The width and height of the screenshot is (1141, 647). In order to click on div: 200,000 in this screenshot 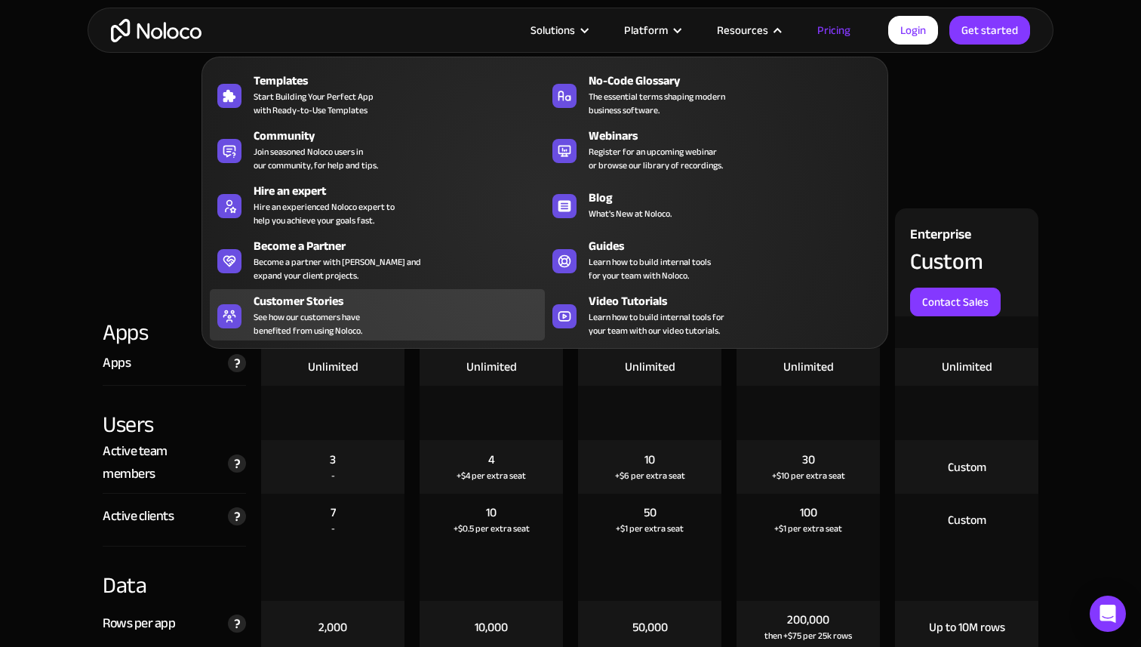, I will do `click(808, 620)`.